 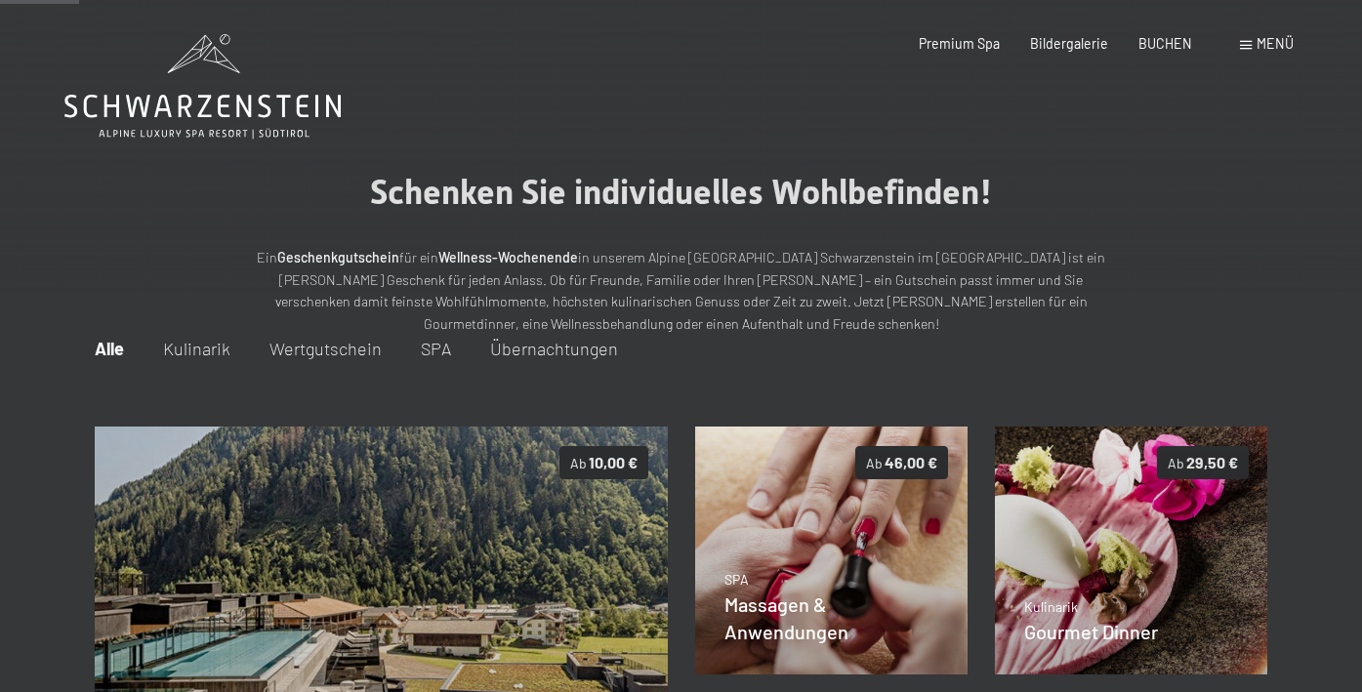 I want to click on strong: Wellness-Wochenende, so click(x=508, y=257).